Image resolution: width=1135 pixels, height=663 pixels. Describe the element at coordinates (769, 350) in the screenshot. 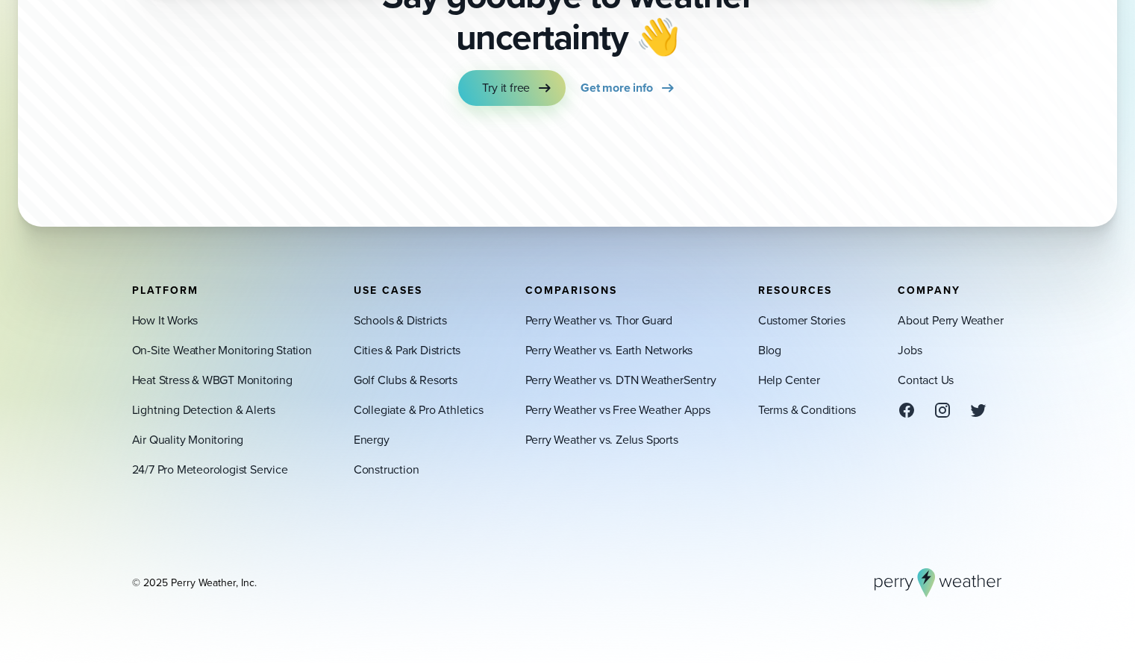

I see `a: Blog` at that location.